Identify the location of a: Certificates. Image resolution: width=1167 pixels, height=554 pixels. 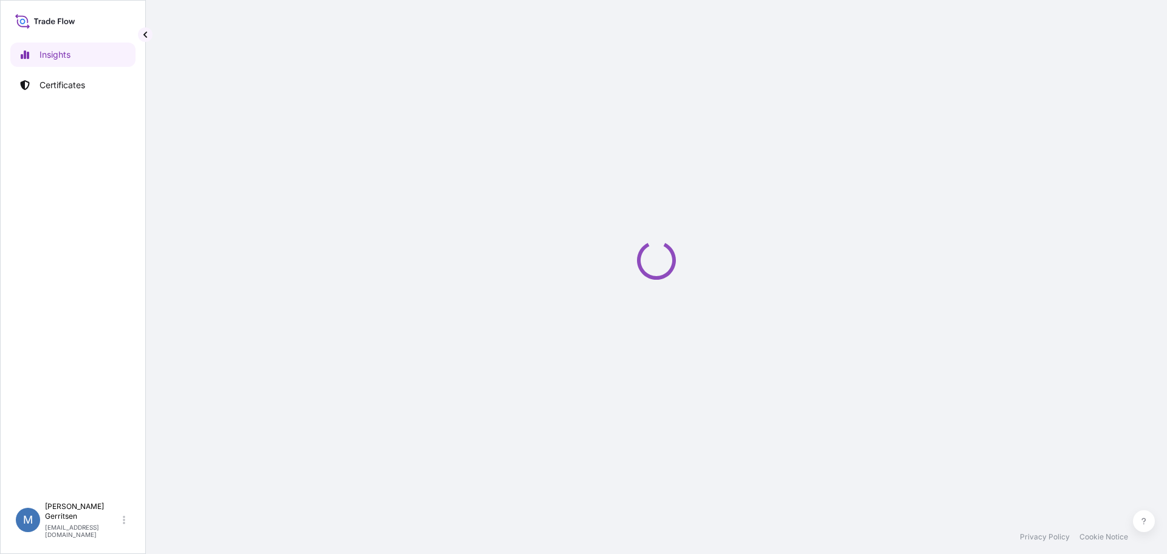
(73, 85).